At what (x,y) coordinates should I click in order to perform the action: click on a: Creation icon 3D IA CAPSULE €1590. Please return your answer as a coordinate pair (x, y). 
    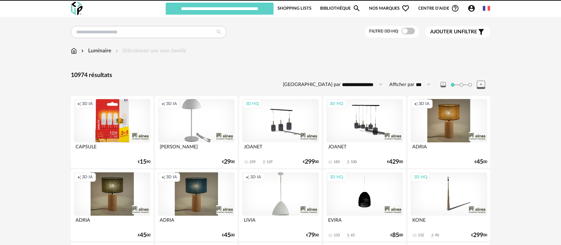
    Looking at the image, I should click on (112, 132).